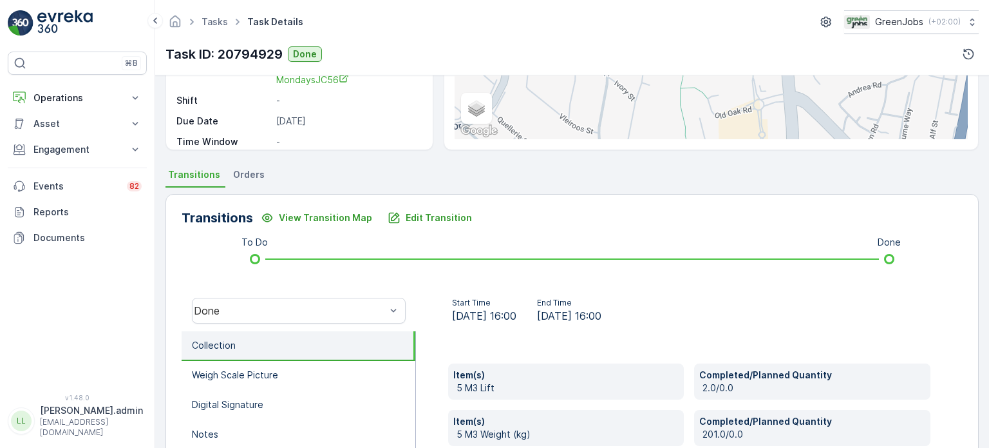 The width and height of the screenshot is (989, 448). I want to click on p: Shift, so click(224, 100).